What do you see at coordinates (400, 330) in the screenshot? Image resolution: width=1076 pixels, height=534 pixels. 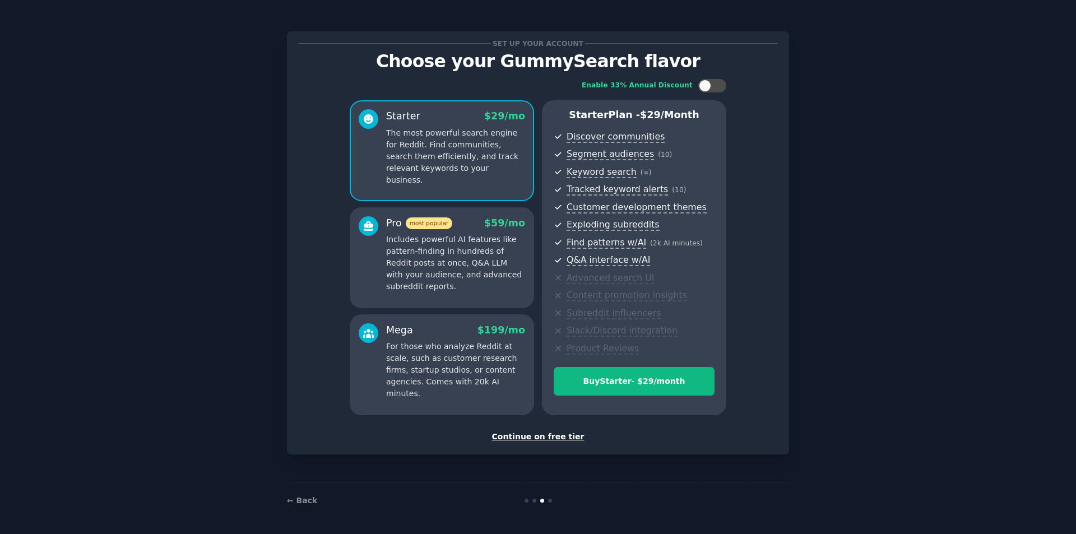 I see `div: Mega` at bounding box center [400, 330].